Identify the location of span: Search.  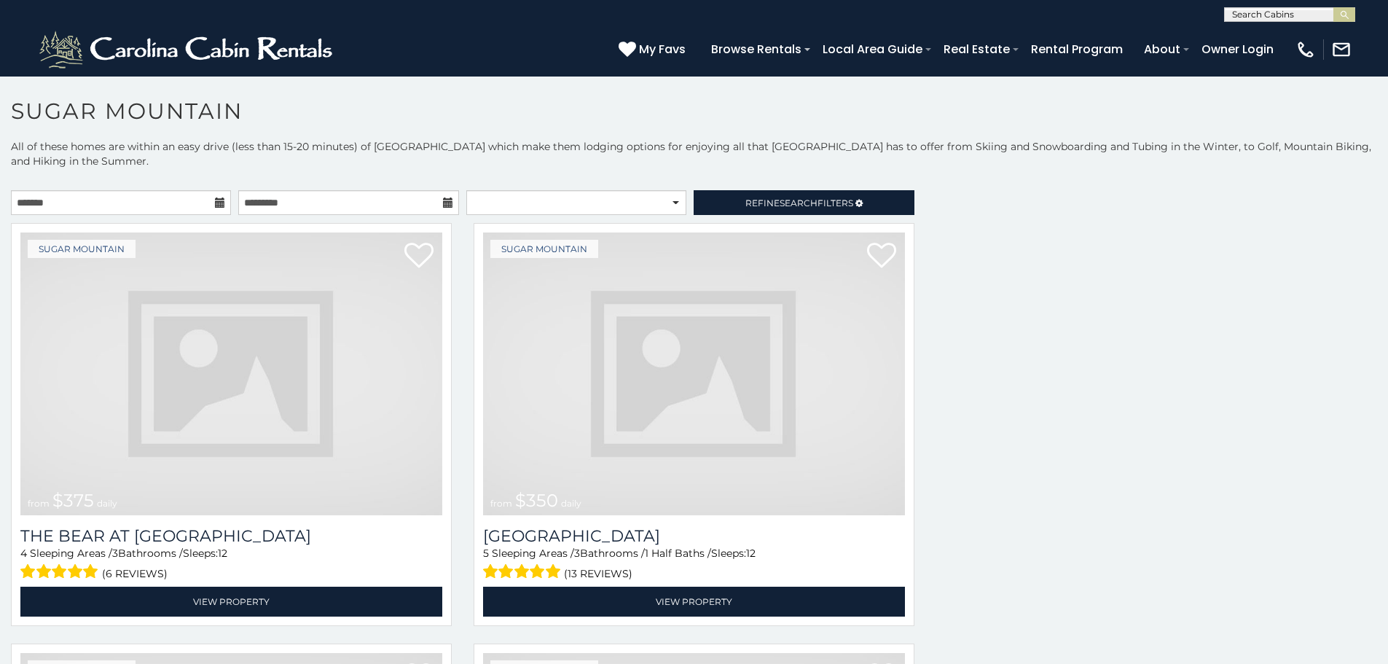
(799, 203).